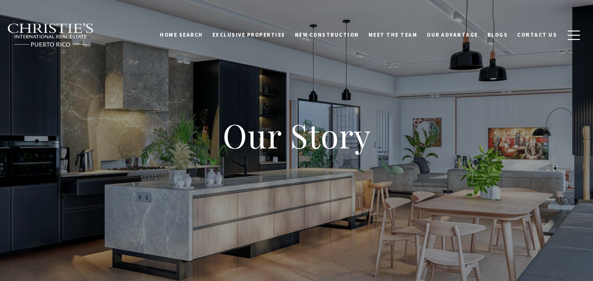  I want to click on img: Christie's International Real Estate black text logo, so click(51, 35).